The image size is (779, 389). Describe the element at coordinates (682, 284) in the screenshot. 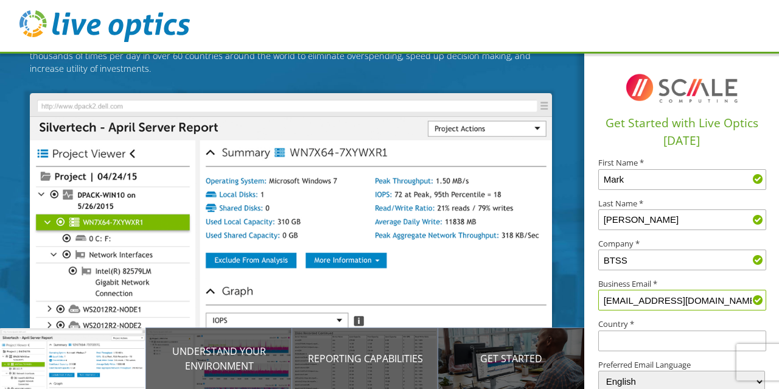

I see `label: Business Email *` at that location.